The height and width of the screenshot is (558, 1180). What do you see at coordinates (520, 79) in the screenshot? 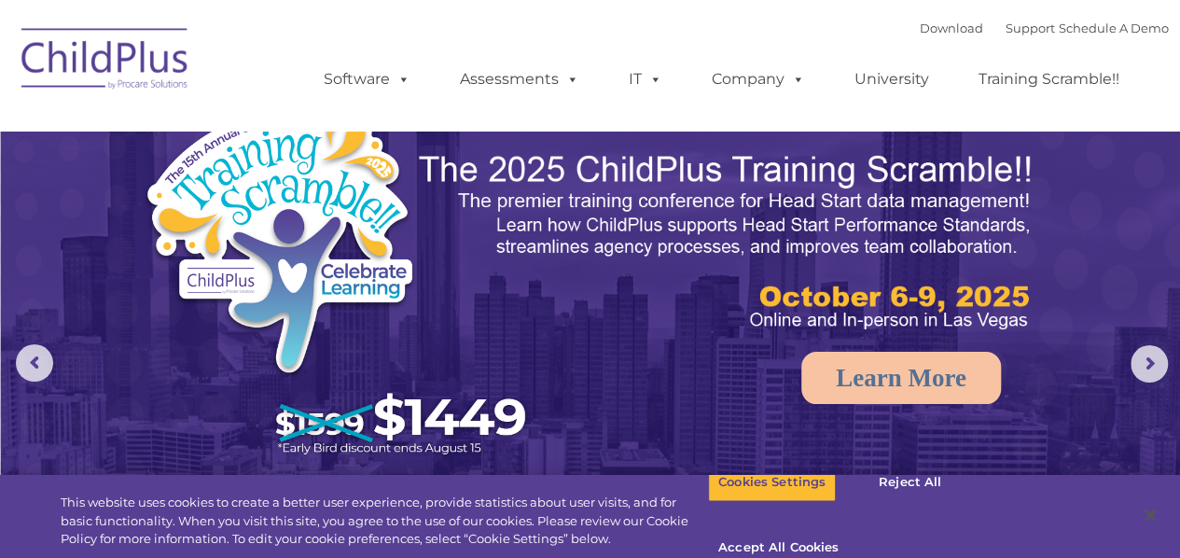
I see `a: Assessments` at bounding box center [520, 79].